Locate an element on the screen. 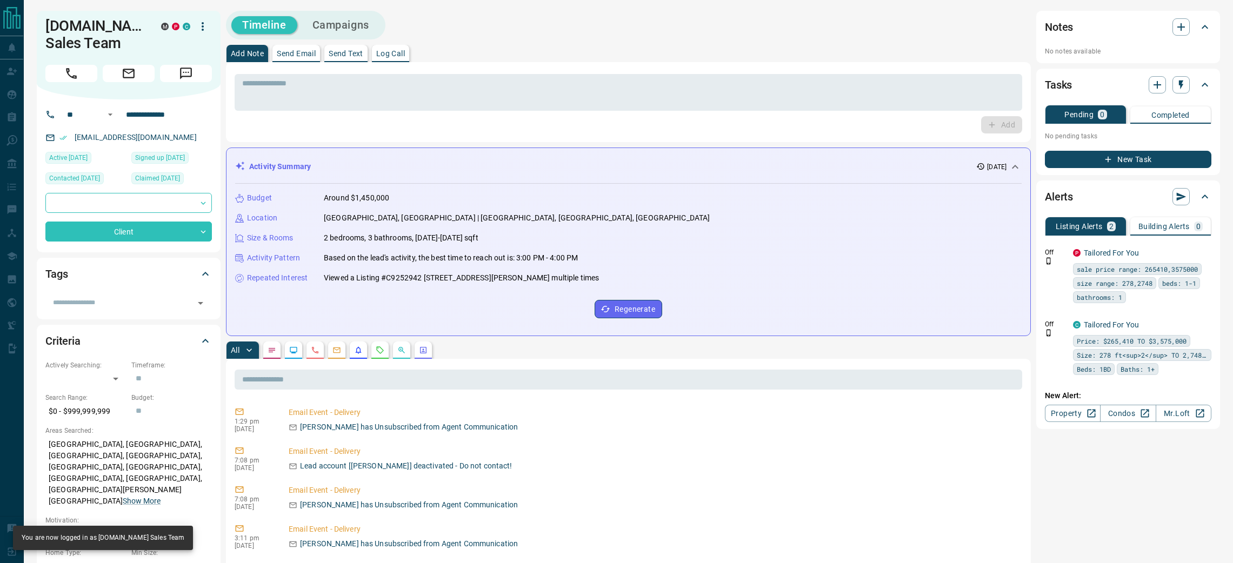  div: Criteria is located at coordinates (129, 341).